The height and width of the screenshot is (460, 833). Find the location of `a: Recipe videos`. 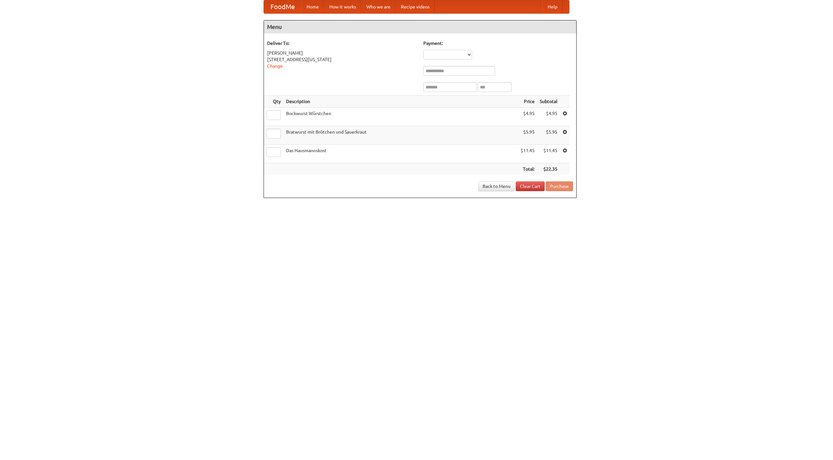

a: Recipe videos is located at coordinates (415, 7).